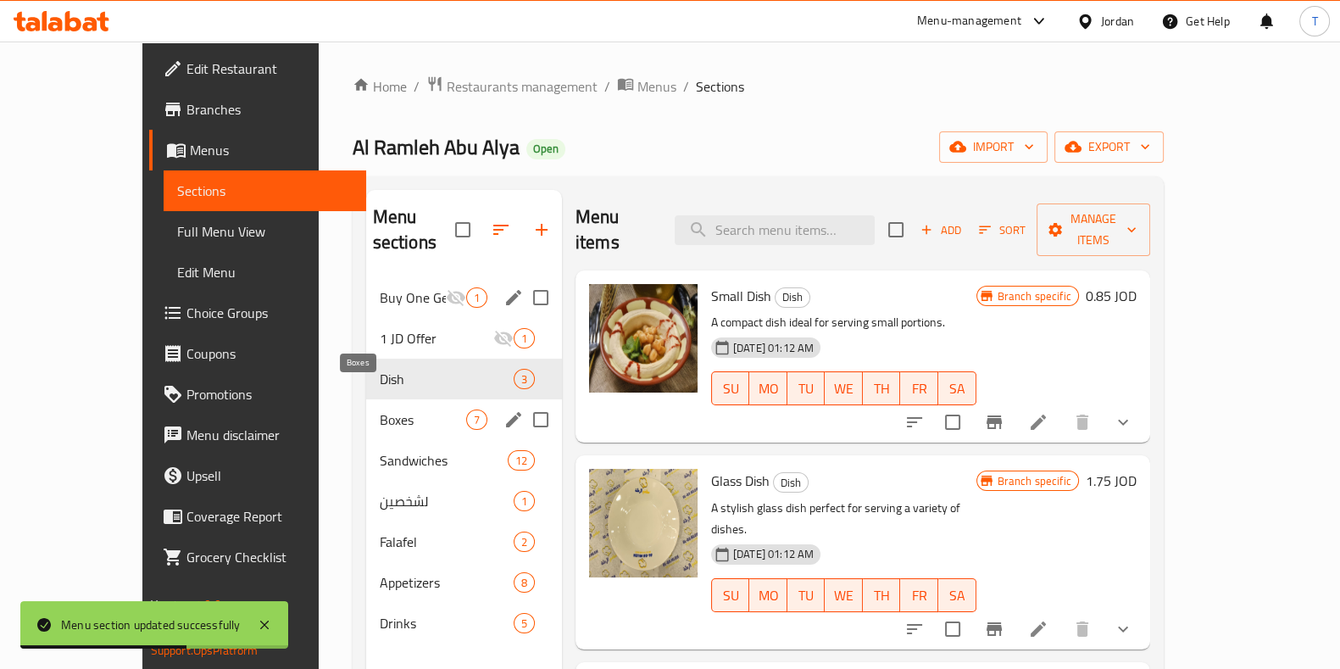  I want to click on span: Open, so click(546, 148).